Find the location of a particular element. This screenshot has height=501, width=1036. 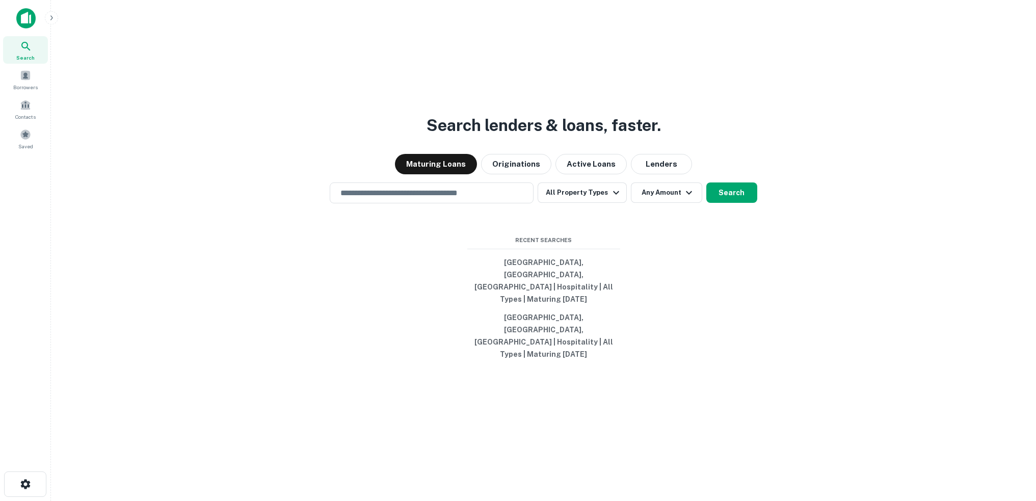

div: Chat Widget is located at coordinates (1011, 444).